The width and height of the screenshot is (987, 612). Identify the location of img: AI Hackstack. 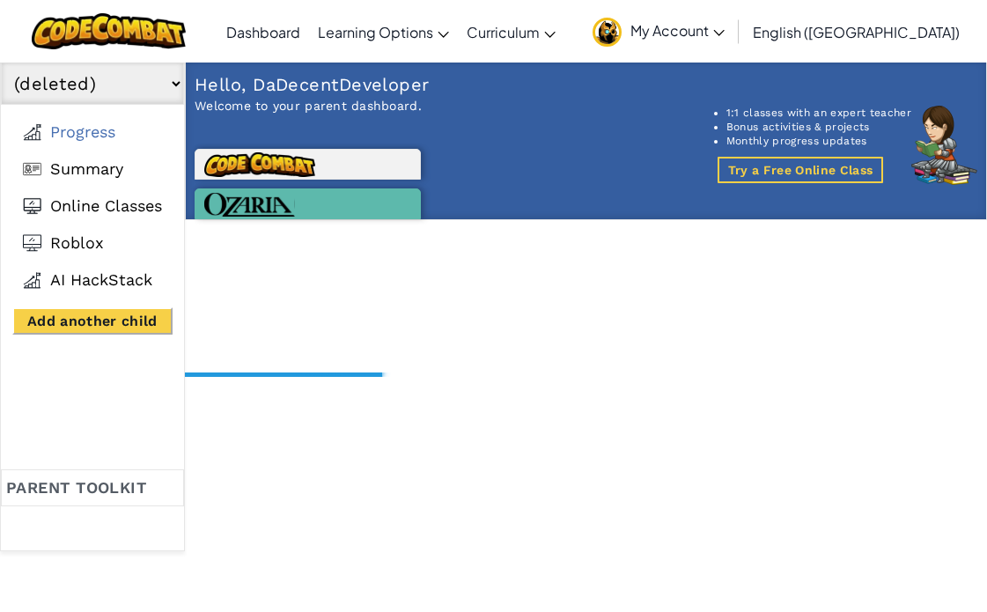
(32, 280).